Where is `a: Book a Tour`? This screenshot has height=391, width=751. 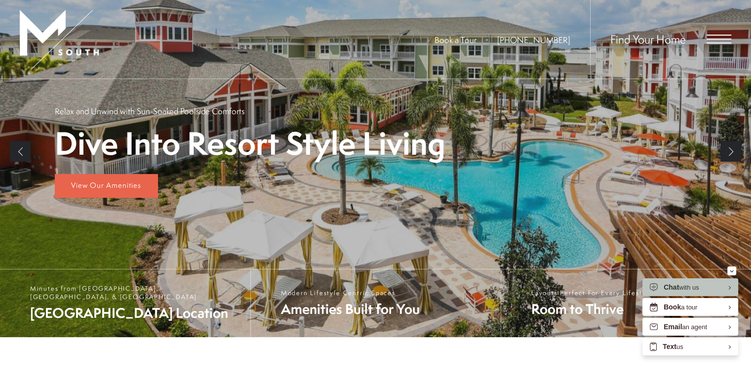 a: Book a Tour is located at coordinates (455, 40).